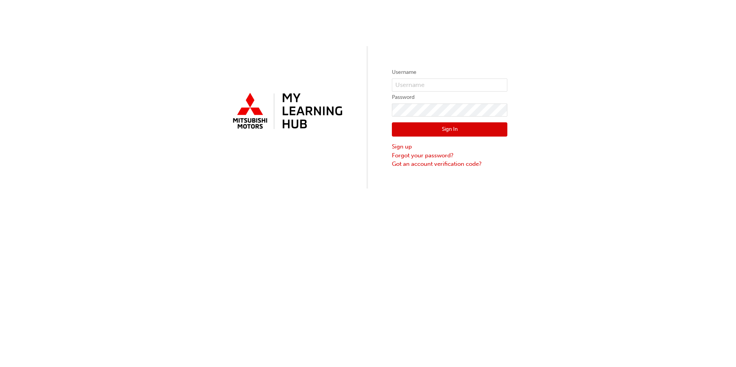 The height and width of the screenshot is (367, 736). What do you see at coordinates (286, 112) in the screenshot?
I see `img: mmal` at bounding box center [286, 112].